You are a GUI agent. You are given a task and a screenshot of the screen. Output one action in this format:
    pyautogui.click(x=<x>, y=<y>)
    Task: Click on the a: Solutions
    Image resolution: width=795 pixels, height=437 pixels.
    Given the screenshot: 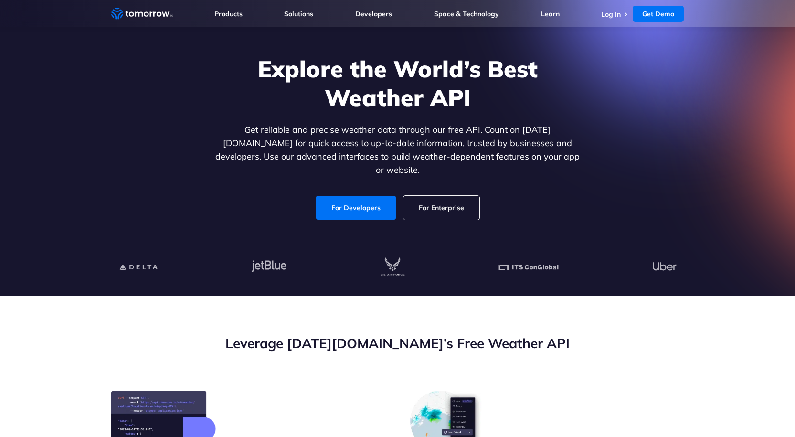 What is the action you would take?
    pyautogui.click(x=298, y=14)
    